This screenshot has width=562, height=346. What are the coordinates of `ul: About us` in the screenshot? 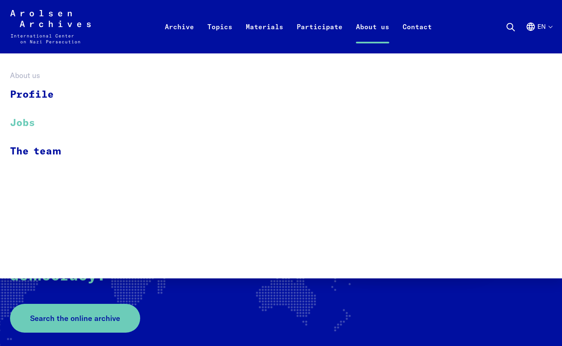 It's located at (41, 123).